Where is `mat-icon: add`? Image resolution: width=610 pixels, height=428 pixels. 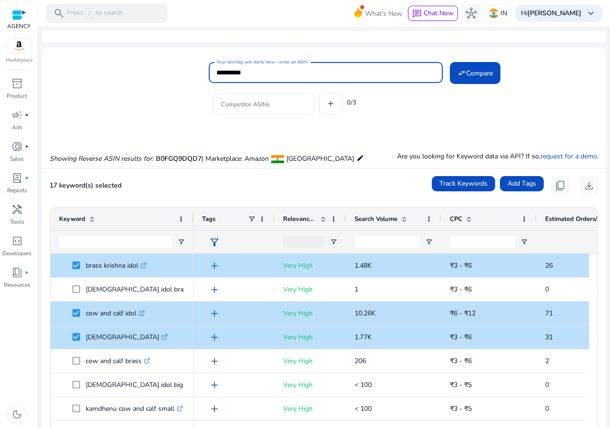 mat-icon: add is located at coordinates (331, 103).